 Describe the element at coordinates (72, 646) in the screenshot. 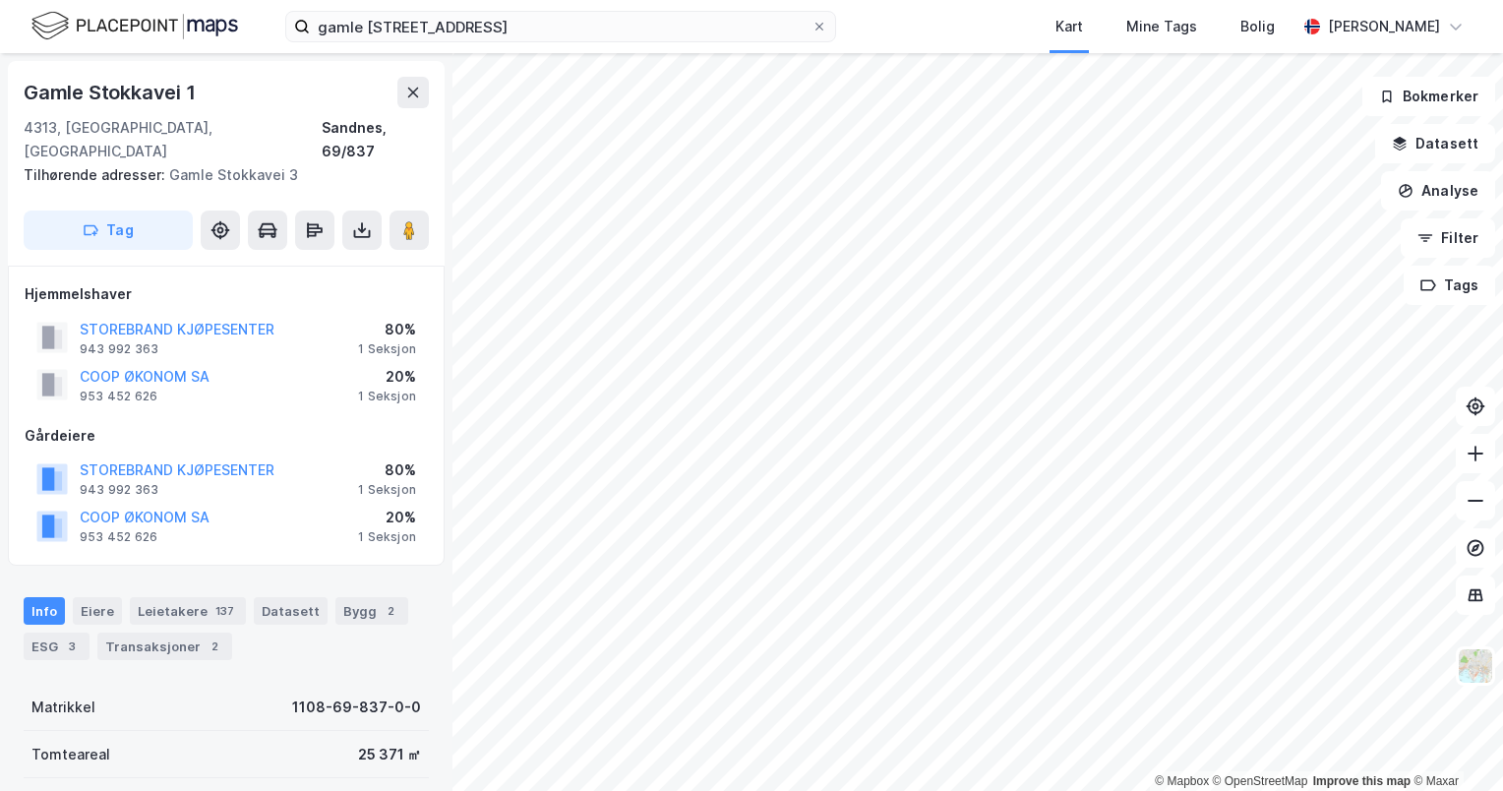

I see `div: 3` at that location.